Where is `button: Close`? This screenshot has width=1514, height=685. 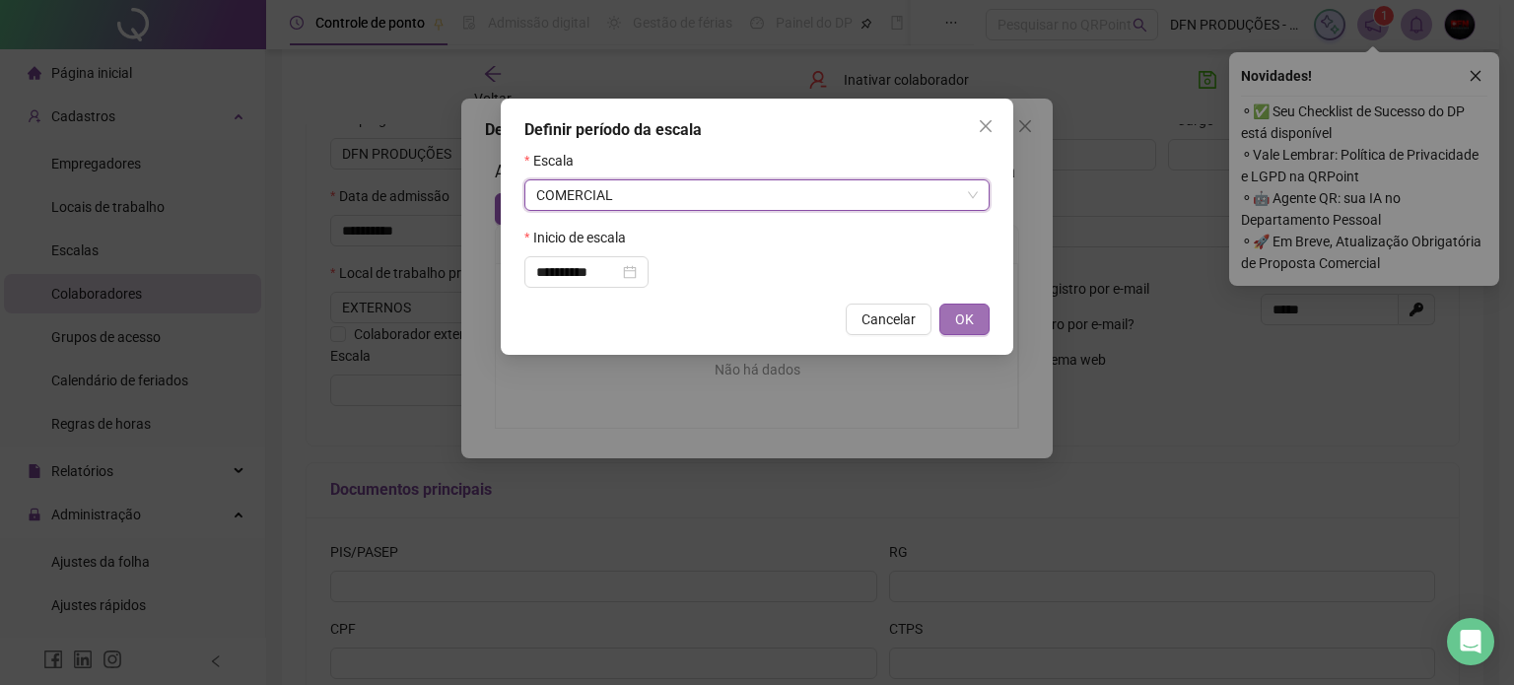 button: Close is located at coordinates (986, 126).